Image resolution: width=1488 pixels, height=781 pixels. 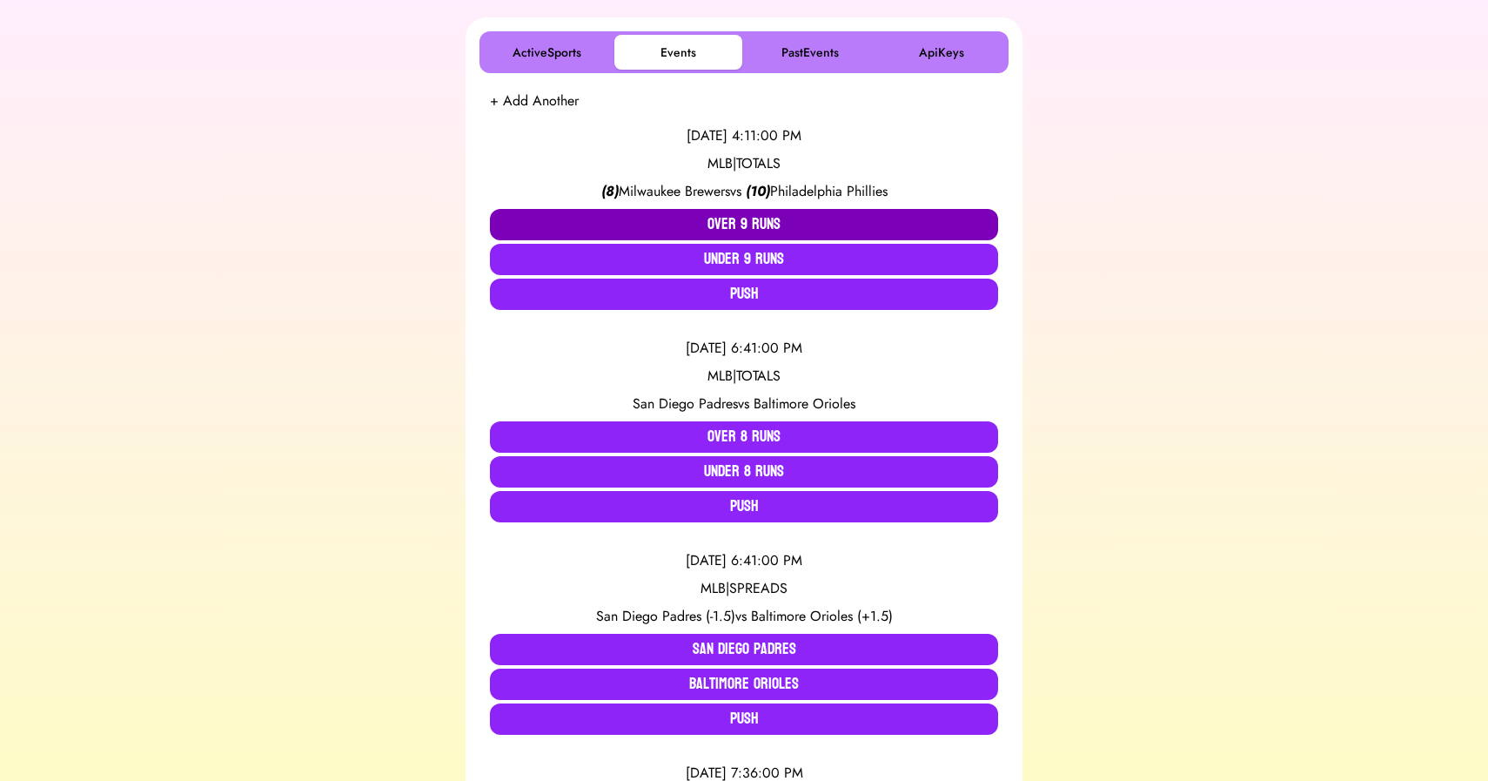 I want to click on button: Over 9 Runs, so click(x=744, y=225).